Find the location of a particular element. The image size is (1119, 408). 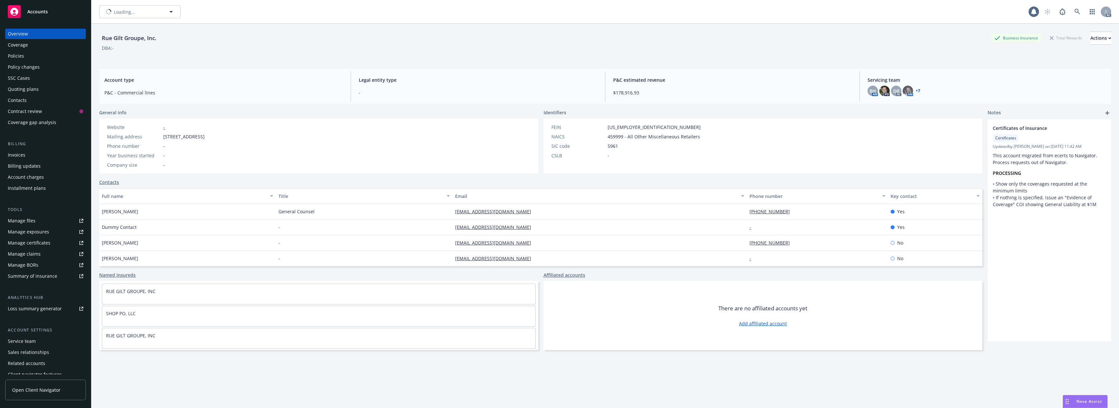

a: Contract review is located at coordinates (46, 111).